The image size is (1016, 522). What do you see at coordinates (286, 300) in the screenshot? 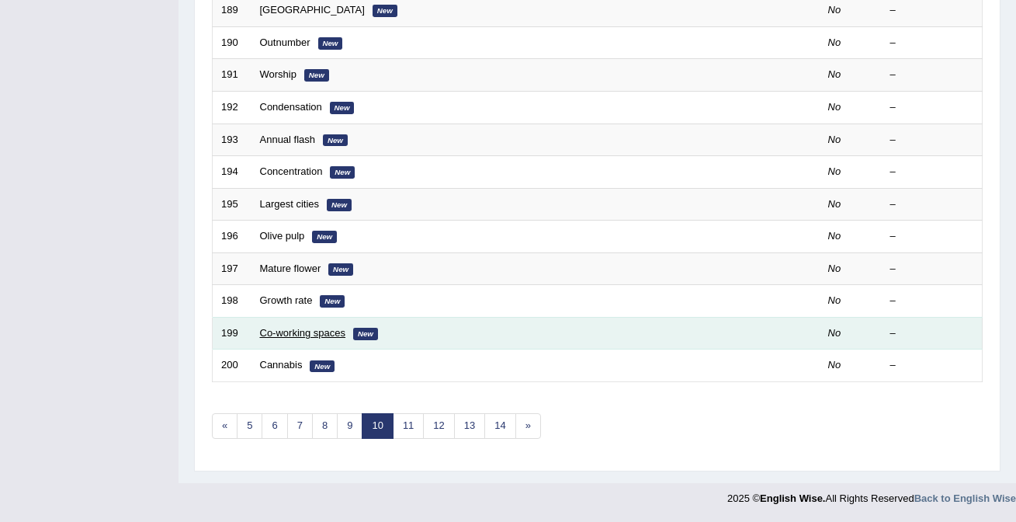
I see `a: Growth rate` at bounding box center [286, 300].